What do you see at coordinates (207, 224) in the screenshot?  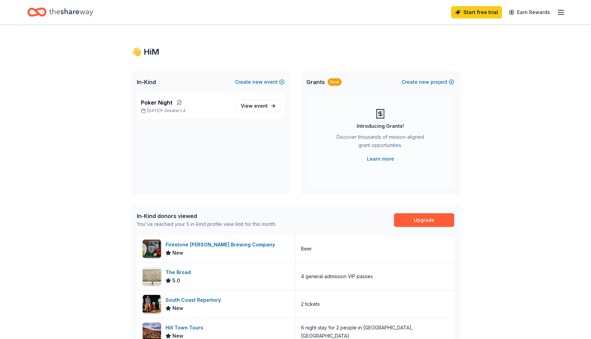 I see `div: You've reached your 5 in-kind profile view limit for this month.` at bounding box center [207, 224].